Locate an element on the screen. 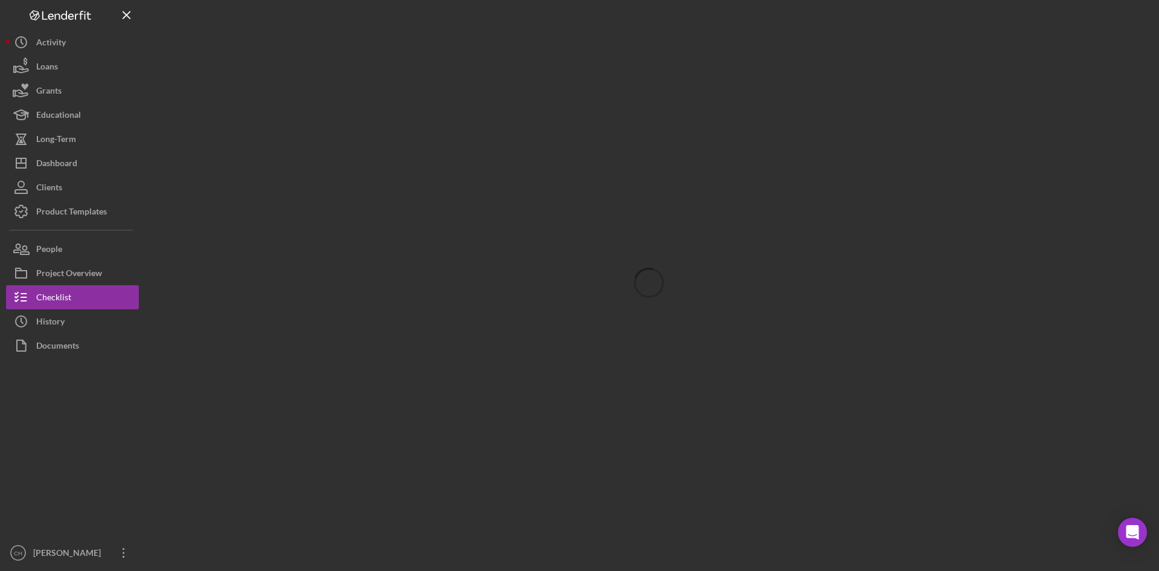  a: Activity is located at coordinates (72, 42).